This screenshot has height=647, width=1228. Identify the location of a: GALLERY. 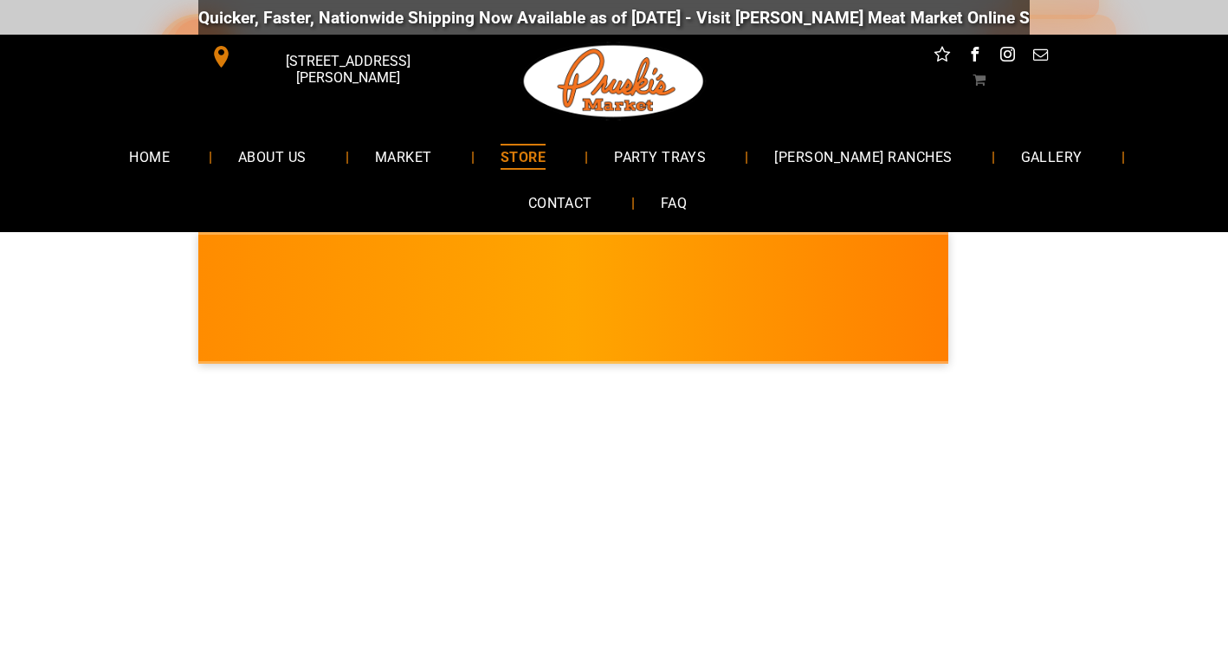
(1052, 156).